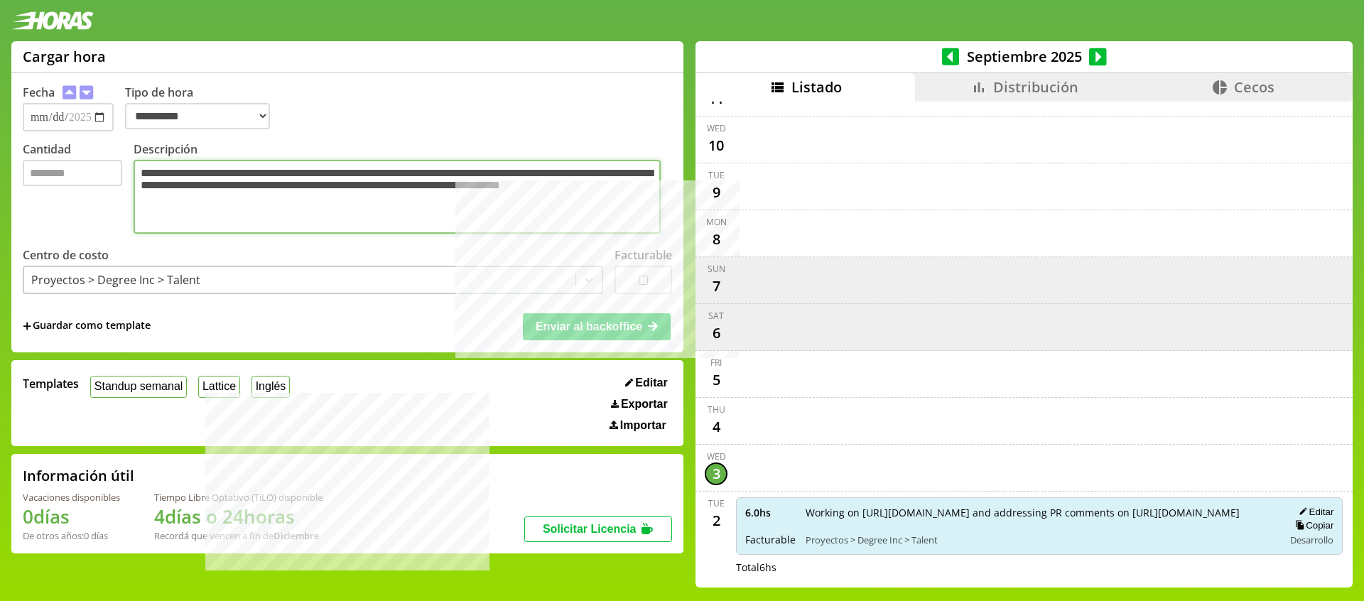 The width and height of the screenshot is (1364, 601). I want to click on button: Copiar, so click(1312, 525).